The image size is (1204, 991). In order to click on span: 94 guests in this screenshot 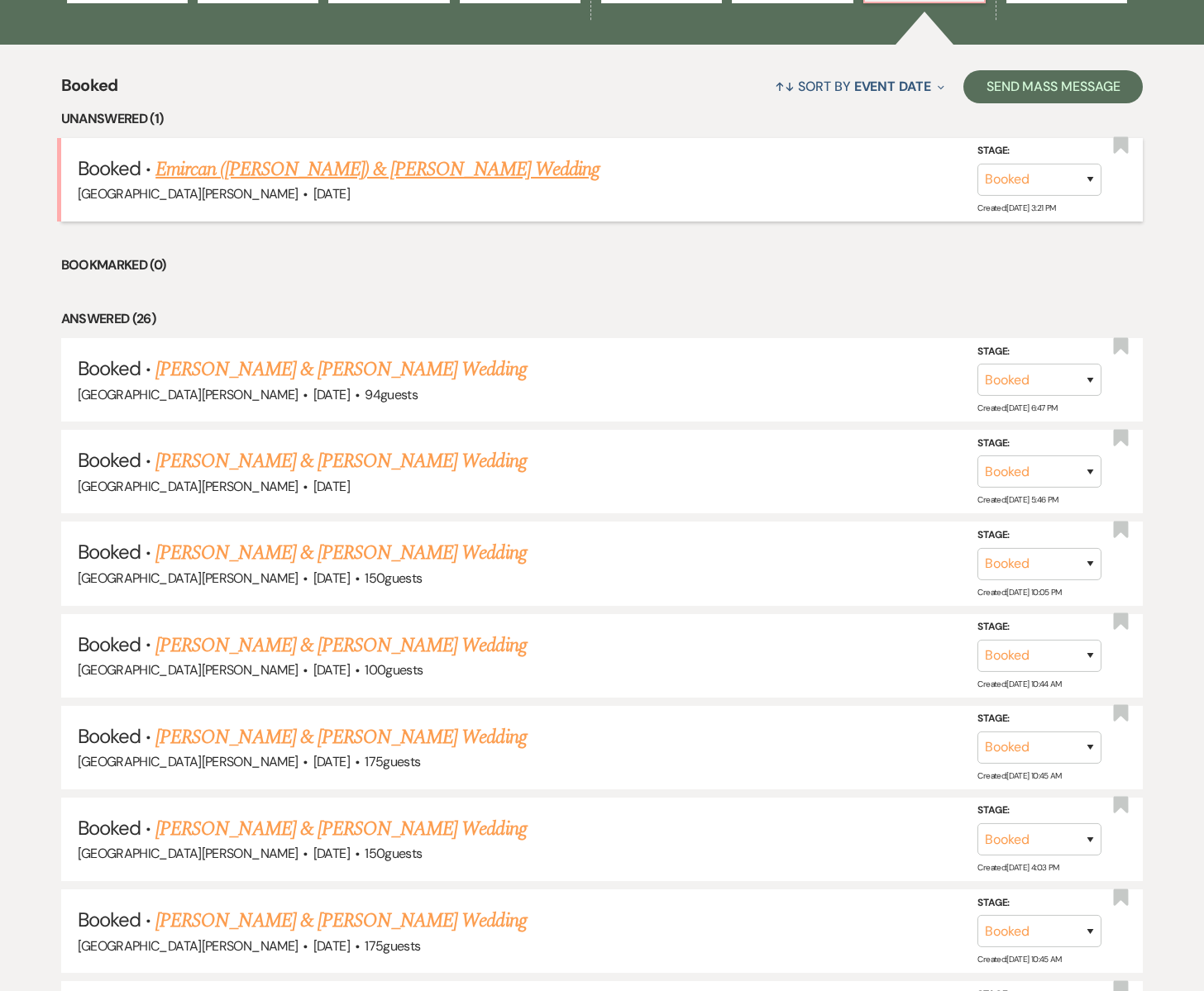, I will do `click(391, 394)`.